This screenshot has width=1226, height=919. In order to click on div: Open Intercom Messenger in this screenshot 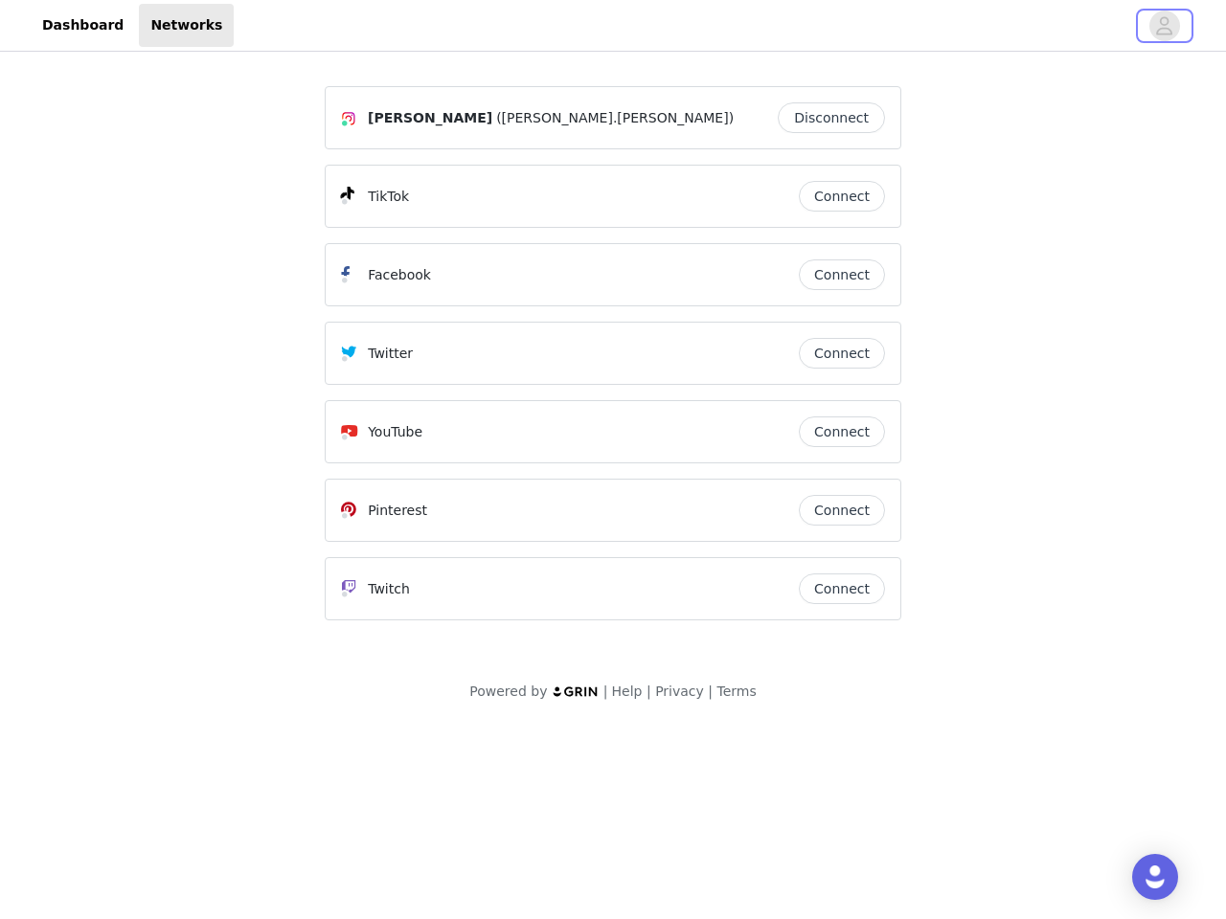, I will do `click(1155, 877)`.